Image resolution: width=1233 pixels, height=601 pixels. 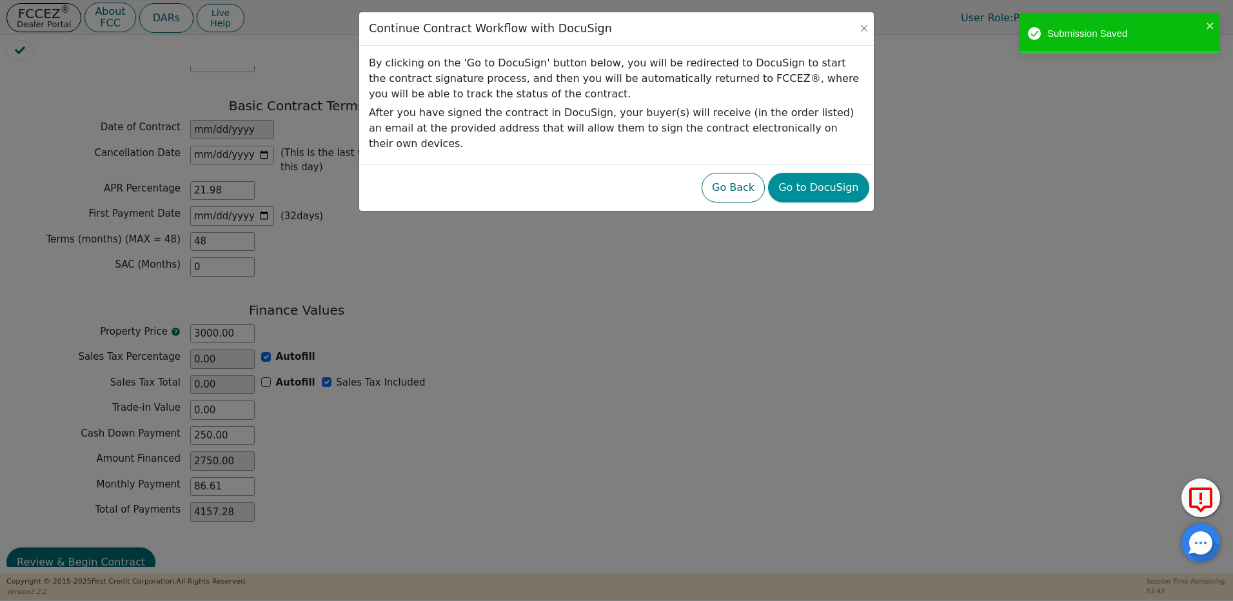 What do you see at coordinates (617, 79) in the screenshot?
I see `p: By clicking on the 'Go to DocuSign' button below, you will be redirected to DocuSign to start the...` at bounding box center [617, 79].